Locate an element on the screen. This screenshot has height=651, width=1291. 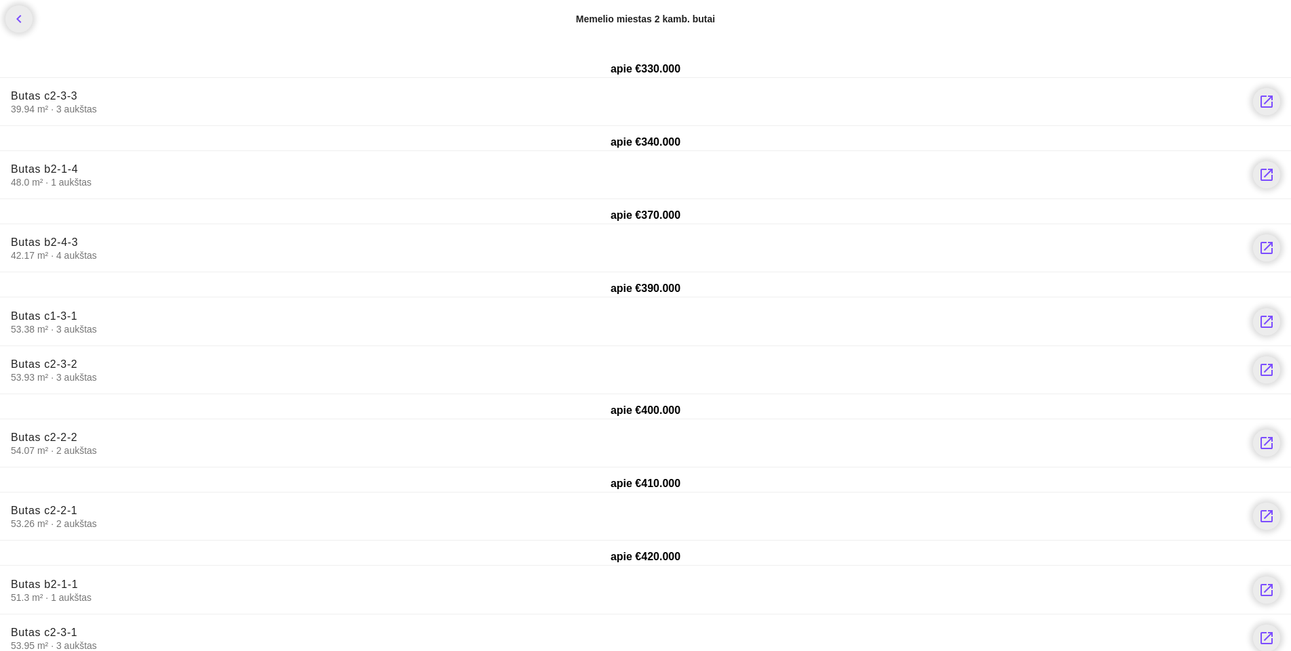
div: apie €390.000 is located at coordinates (645, 289).